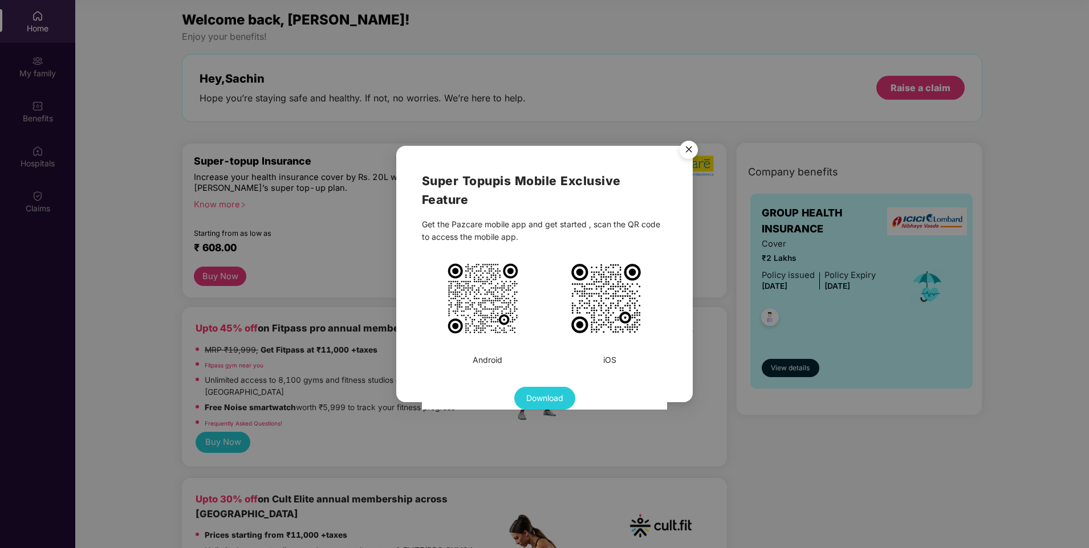  I want to click on div: Android, so click(487, 360).